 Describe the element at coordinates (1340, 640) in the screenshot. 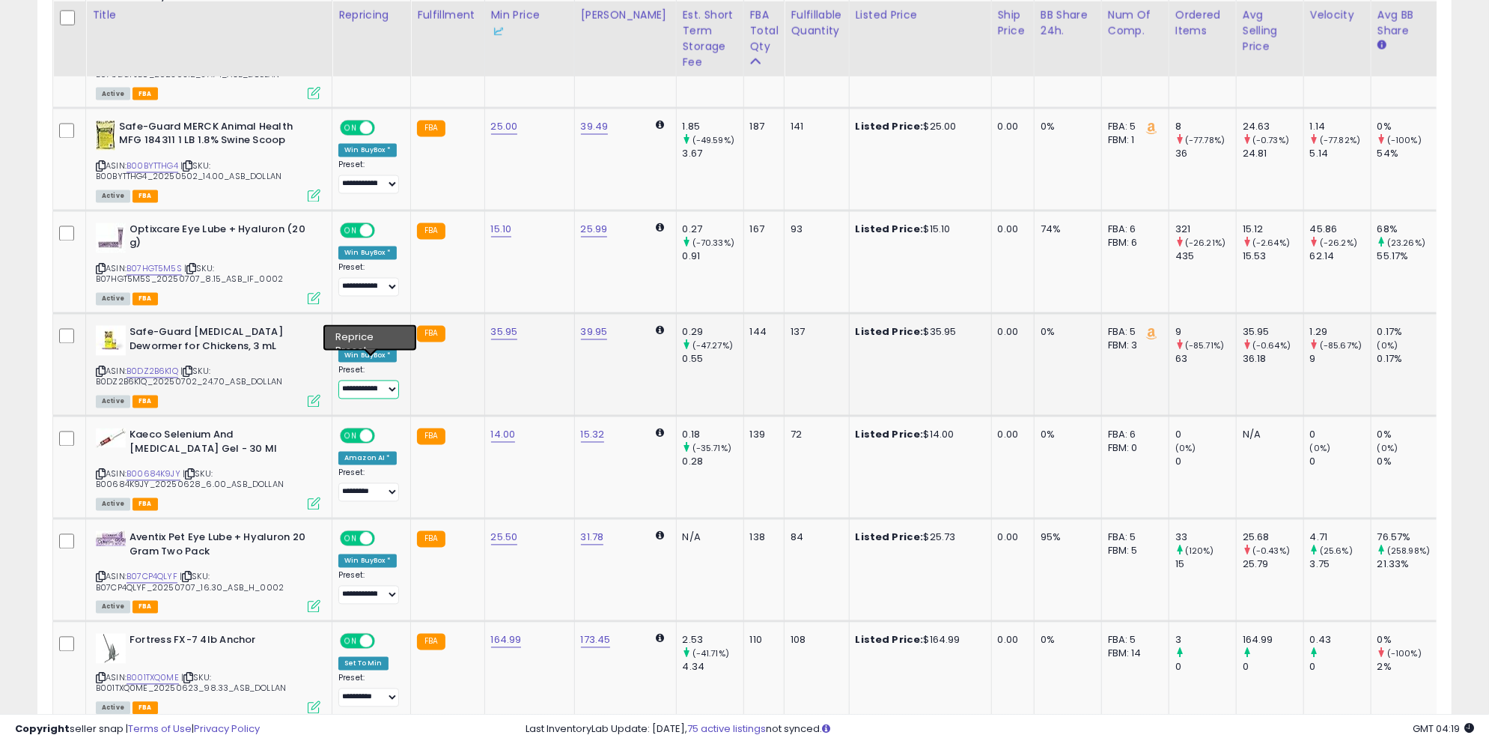

I see `div: 0.43` at that location.